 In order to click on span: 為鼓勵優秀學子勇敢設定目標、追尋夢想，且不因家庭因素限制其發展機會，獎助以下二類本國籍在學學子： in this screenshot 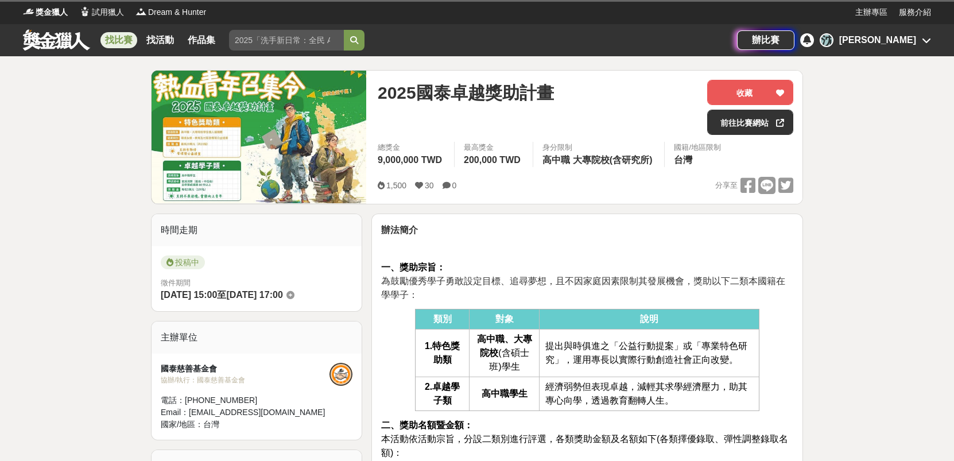, I will do `click(583, 288)`.